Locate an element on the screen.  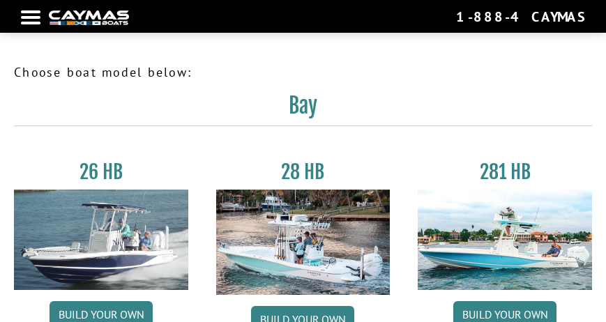
h3: 28 HB is located at coordinates (303, 172).